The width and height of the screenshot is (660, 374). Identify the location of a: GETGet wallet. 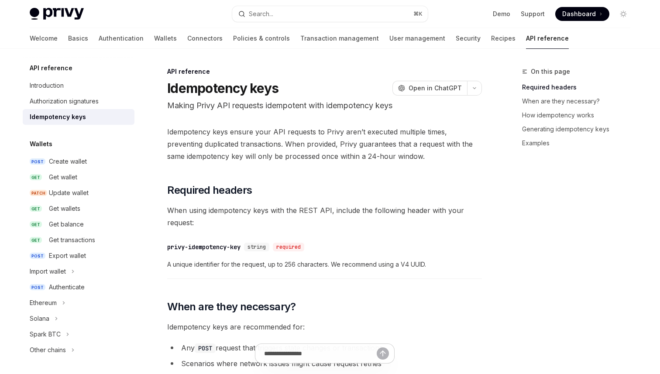
(79, 177).